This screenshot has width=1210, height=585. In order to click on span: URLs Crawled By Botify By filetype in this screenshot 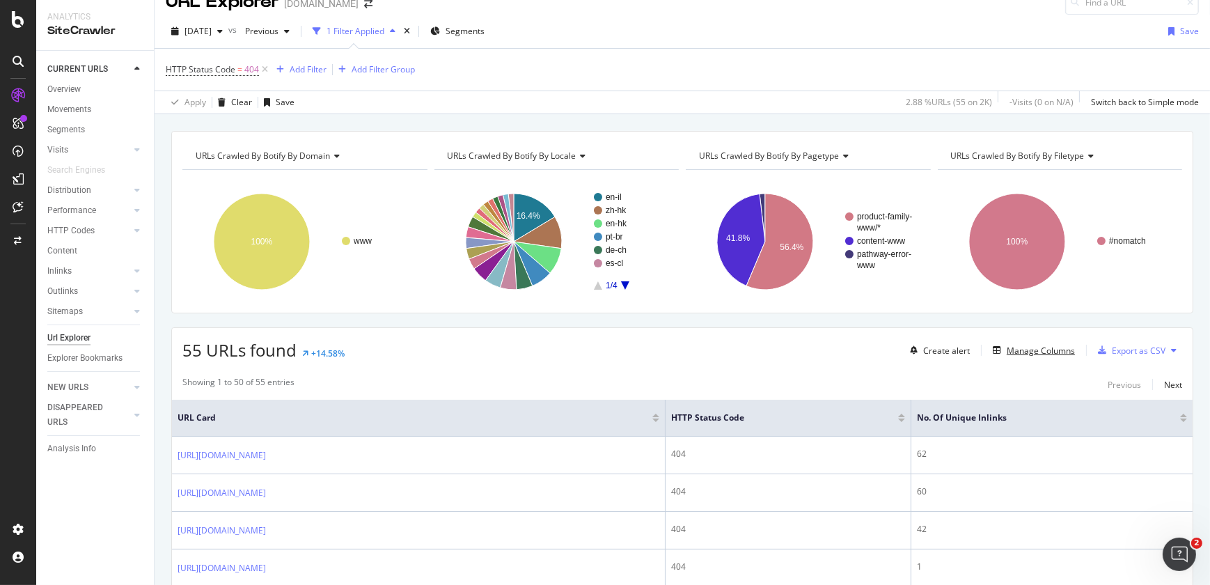, I will do `click(1018, 155)`.